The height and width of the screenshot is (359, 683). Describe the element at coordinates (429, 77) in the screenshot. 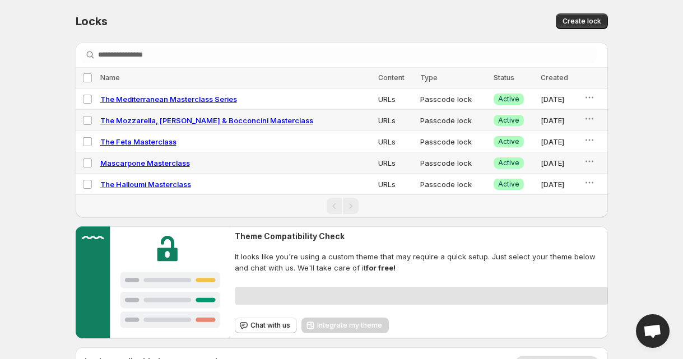

I see `span: Type` at that location.